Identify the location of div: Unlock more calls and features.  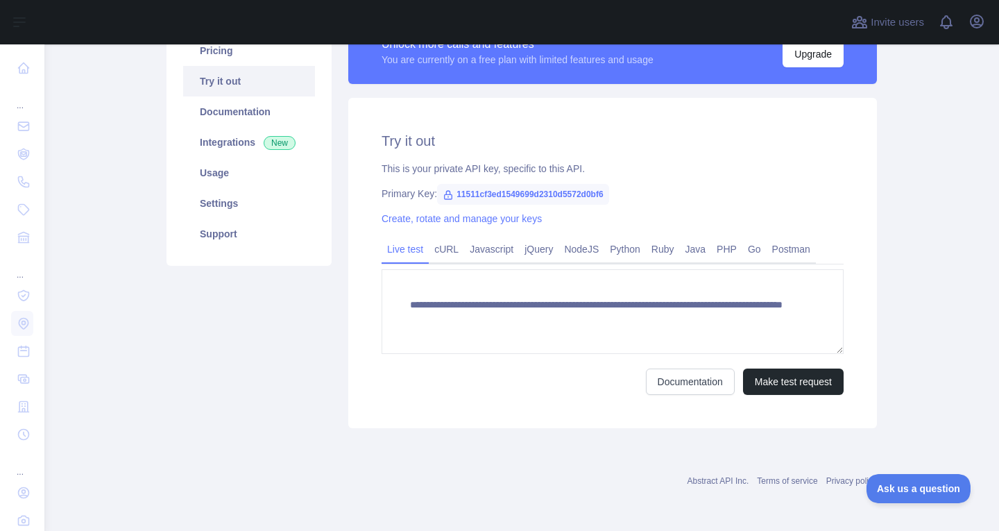
(518, 44).